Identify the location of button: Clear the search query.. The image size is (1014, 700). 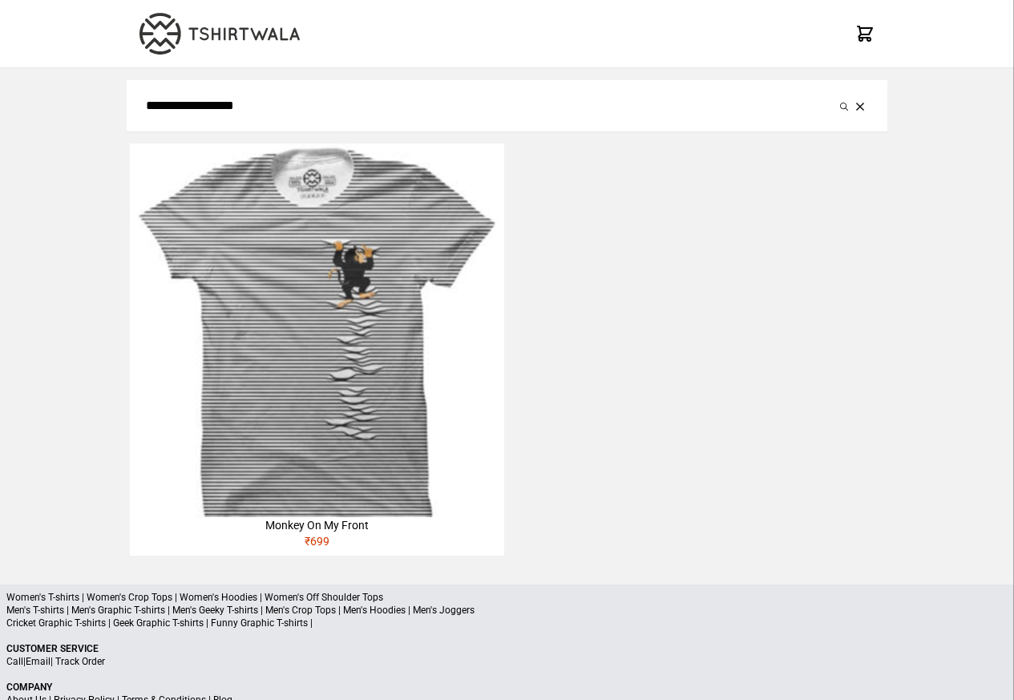
(860, 106).